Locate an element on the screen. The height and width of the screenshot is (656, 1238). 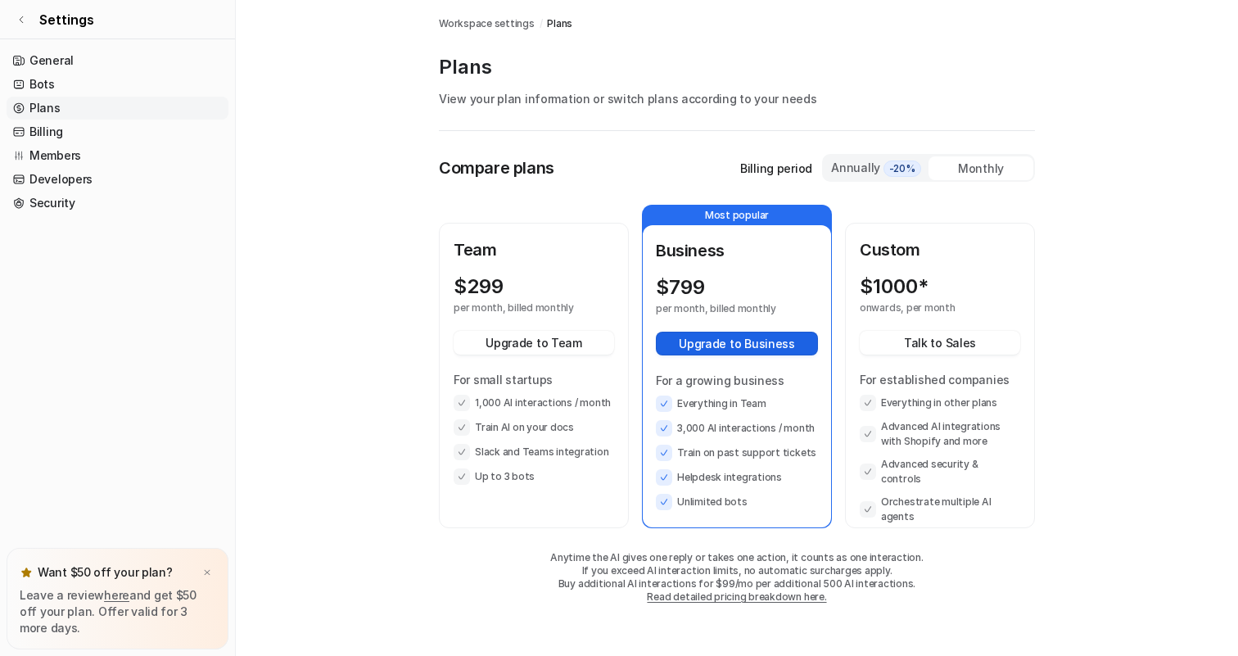
img: x is located at coordinates (207, 572).